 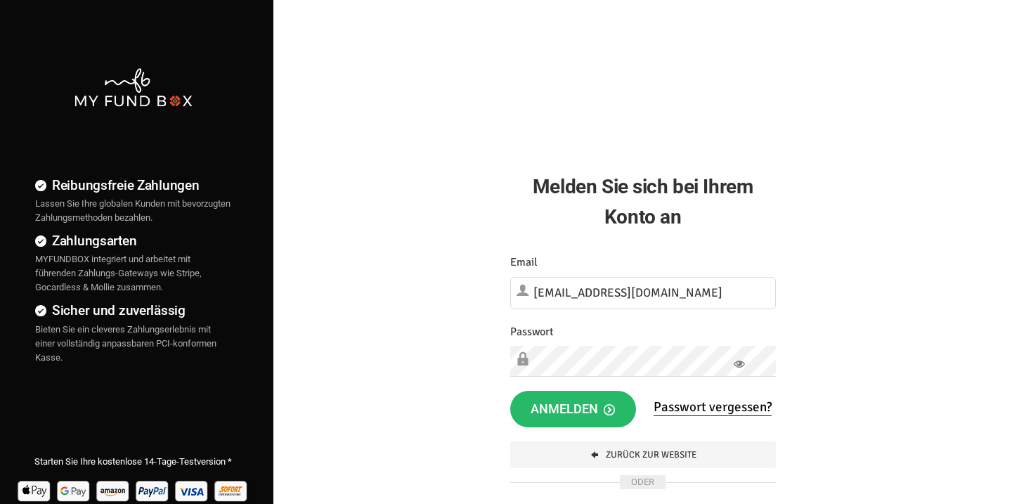 What do you see at coordinates (642, 482) in the screenshot?
I see `span: ODER` at bounding box center [642, 482].